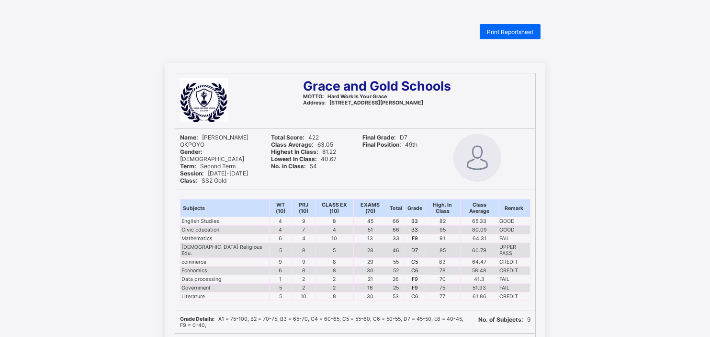 The image size is (710, 337). What do you see at coordinates (395, 271) in the screenshot?
I see `td: 52` at bounding box center [395, 271].